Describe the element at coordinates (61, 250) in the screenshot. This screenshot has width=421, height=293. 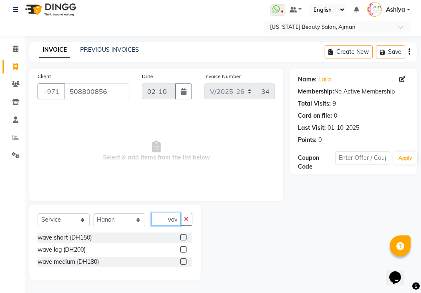
I see `div: wave log (DH200)` at that location.